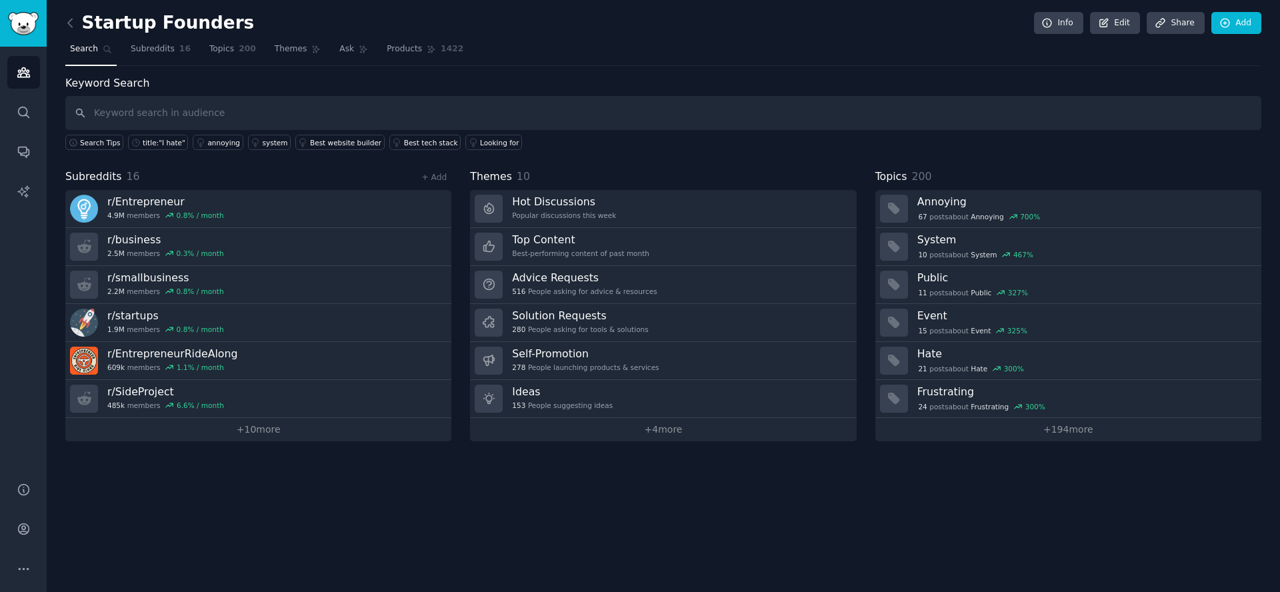 This screenshot has width=1280, height=592. I want to click on div: Best website builder, so click(345, 143).